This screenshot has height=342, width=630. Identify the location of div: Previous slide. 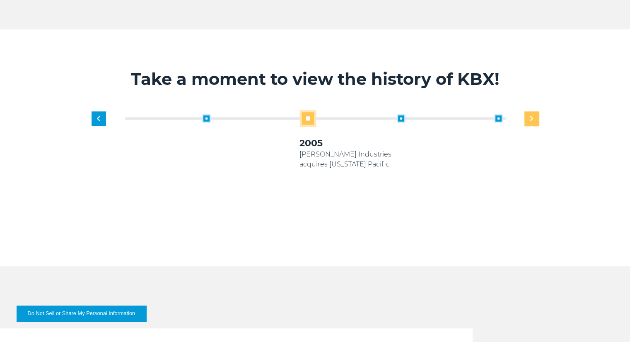
(99, 118).